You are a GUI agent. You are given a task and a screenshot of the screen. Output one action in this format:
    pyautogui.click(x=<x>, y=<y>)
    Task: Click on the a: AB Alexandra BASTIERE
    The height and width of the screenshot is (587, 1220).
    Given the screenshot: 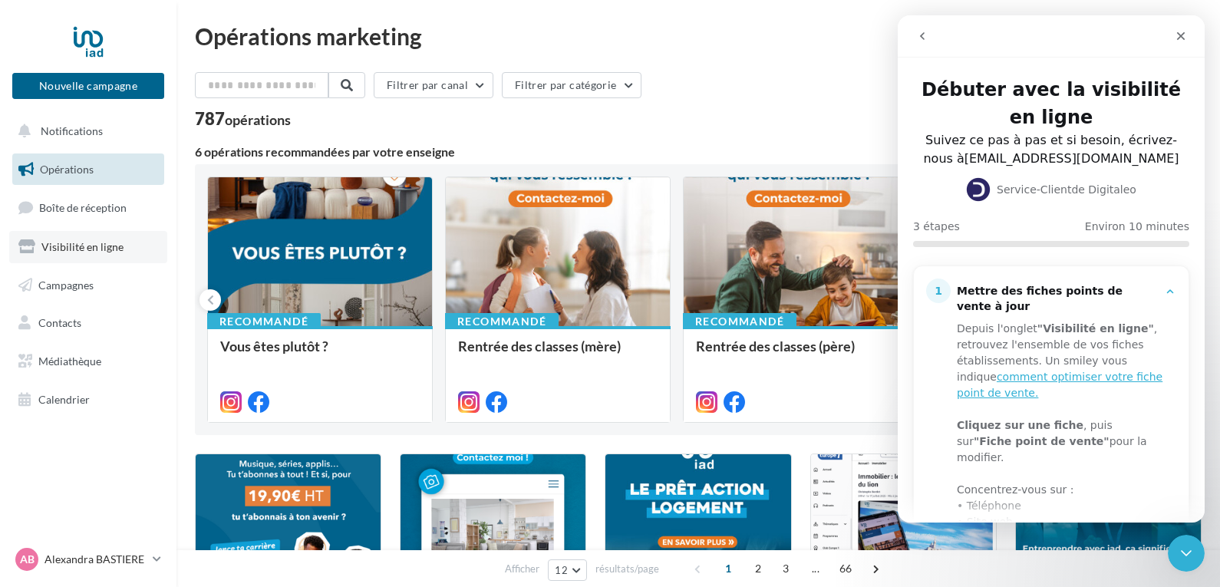 What is the action you would take?
    pyautogui.click(x=88, y=559)
    